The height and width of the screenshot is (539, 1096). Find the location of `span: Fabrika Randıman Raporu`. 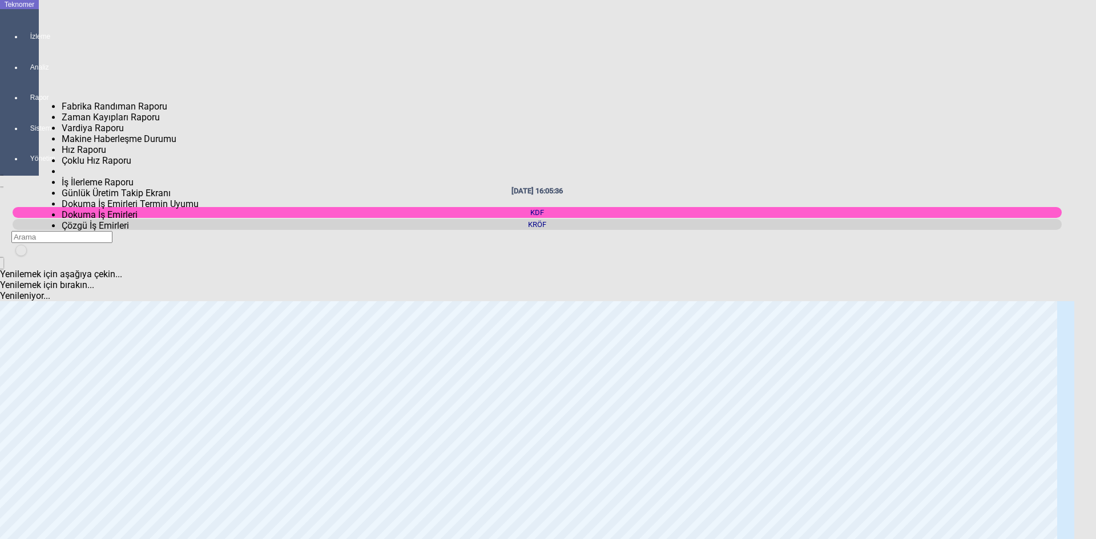

span: Fabrika Randıman Raporu is located at coordinates (114, 106).